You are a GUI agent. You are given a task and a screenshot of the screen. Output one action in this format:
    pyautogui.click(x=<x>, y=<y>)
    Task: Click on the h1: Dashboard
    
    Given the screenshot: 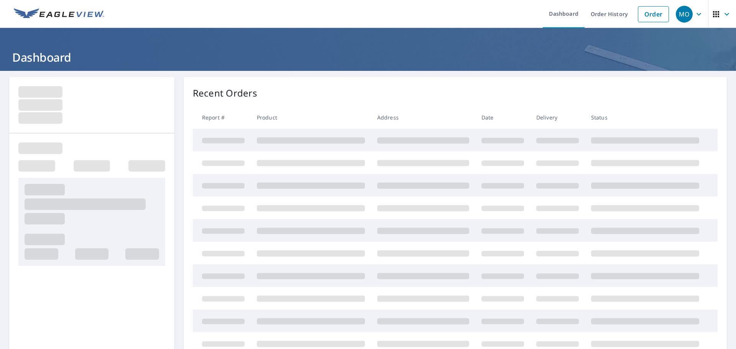 What is the action you would take?
    pyautogui.click(x=368, y=57)
    